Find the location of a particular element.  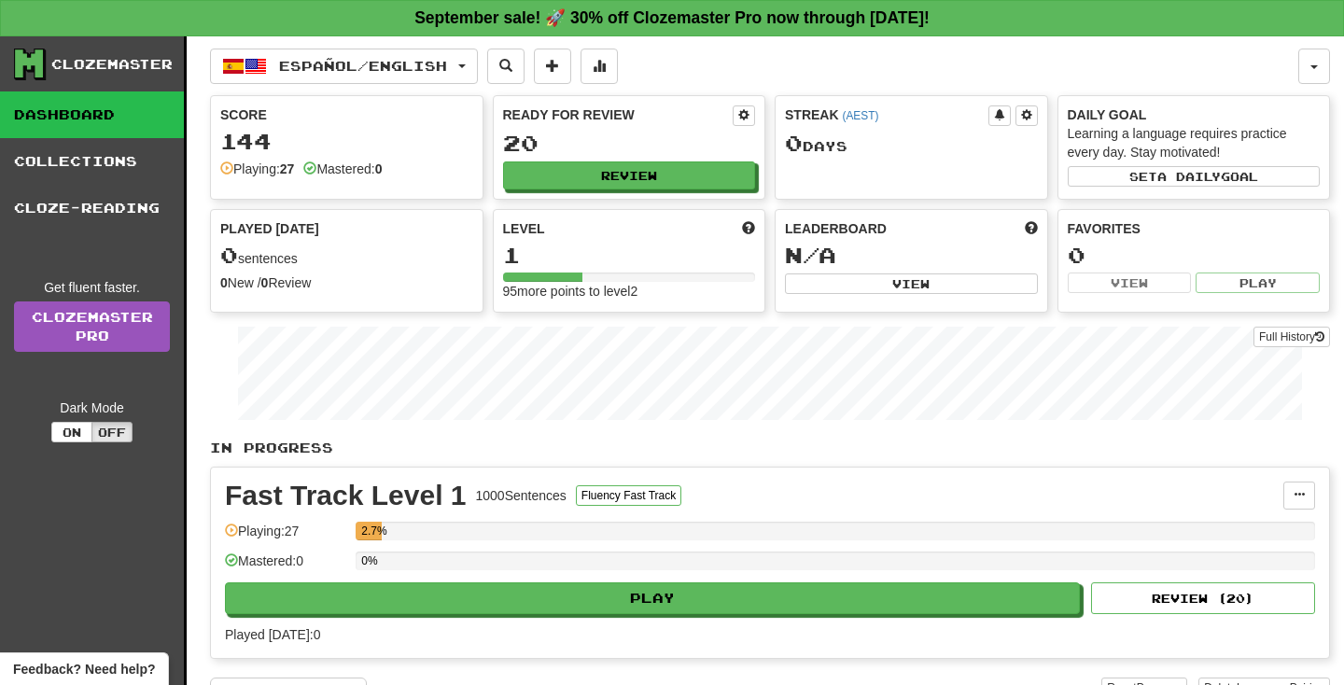

div: Ready for Review is located at coordinates (618, 115).